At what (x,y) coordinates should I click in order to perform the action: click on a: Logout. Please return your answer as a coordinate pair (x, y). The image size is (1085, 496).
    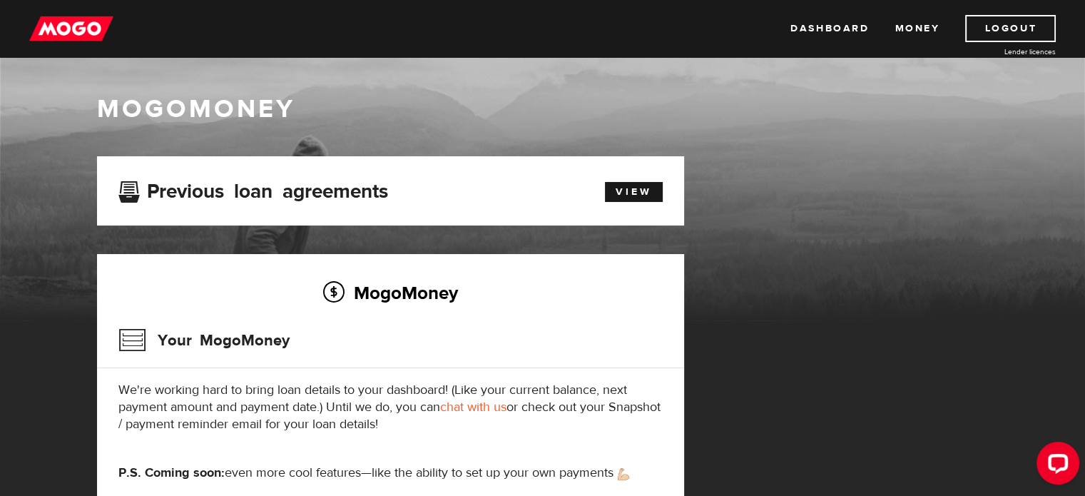
    Looking at the image, I should click on (1010, 29).